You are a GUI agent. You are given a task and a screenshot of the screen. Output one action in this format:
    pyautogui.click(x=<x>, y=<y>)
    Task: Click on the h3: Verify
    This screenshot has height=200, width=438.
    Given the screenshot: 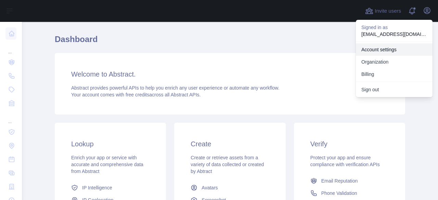 What is the action you would take?
    pyautogui.click(x=350, y=144)
    